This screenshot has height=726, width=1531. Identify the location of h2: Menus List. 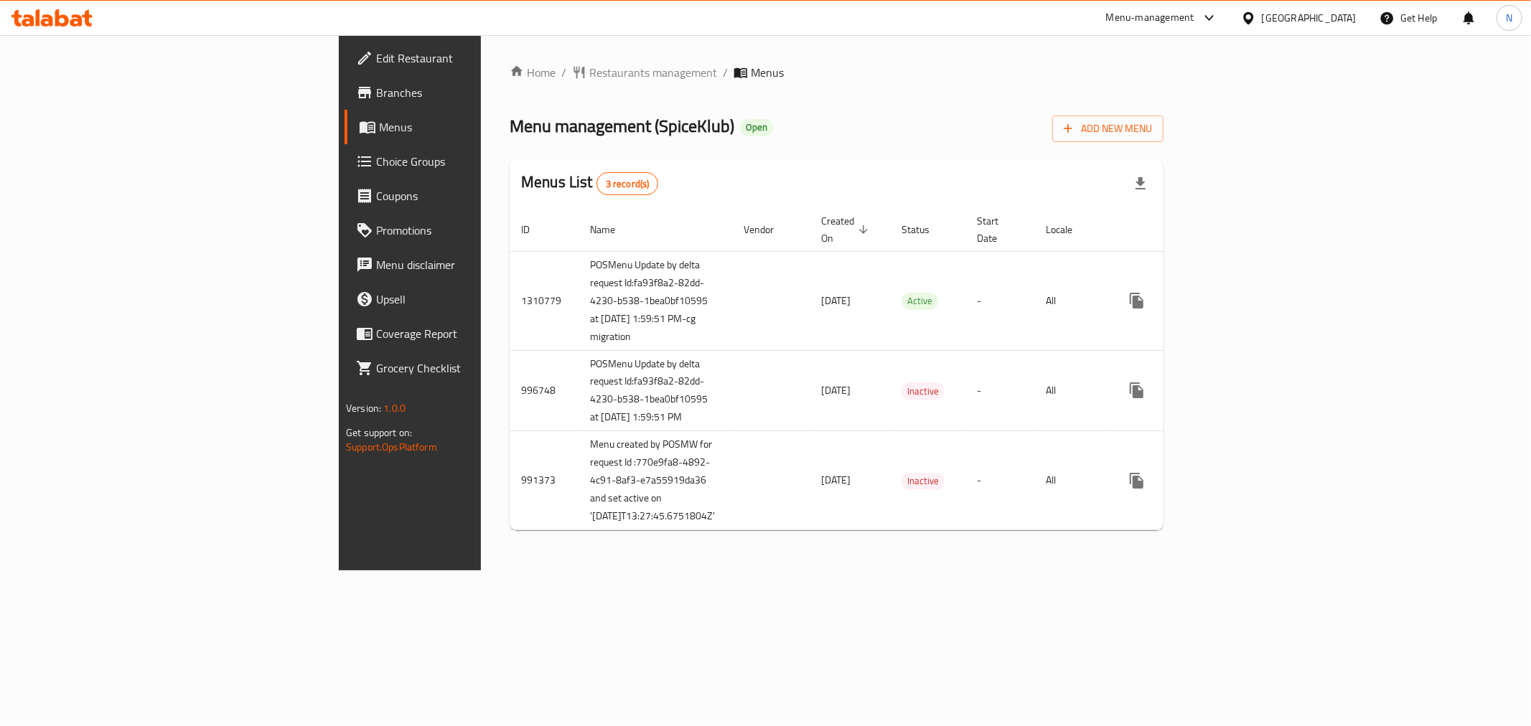
(589, 183).